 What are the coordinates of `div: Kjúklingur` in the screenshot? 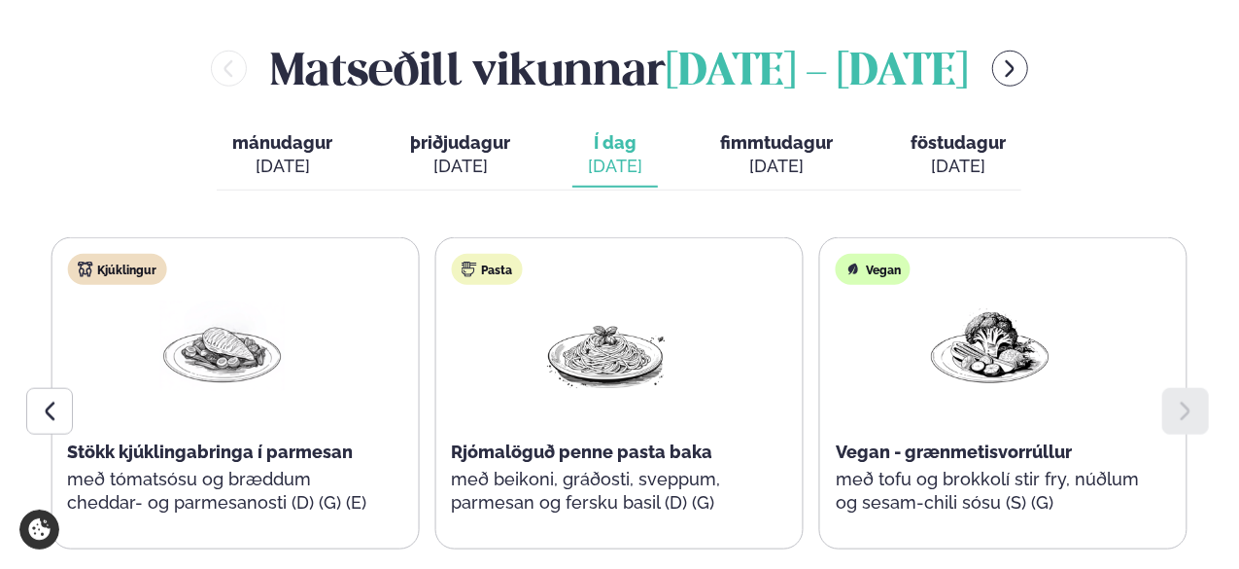 It's located at (117, 269).